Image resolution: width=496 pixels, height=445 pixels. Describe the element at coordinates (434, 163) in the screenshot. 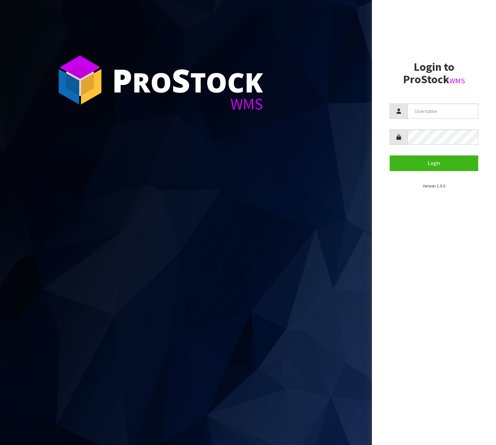

I see `button: Login` at that location.